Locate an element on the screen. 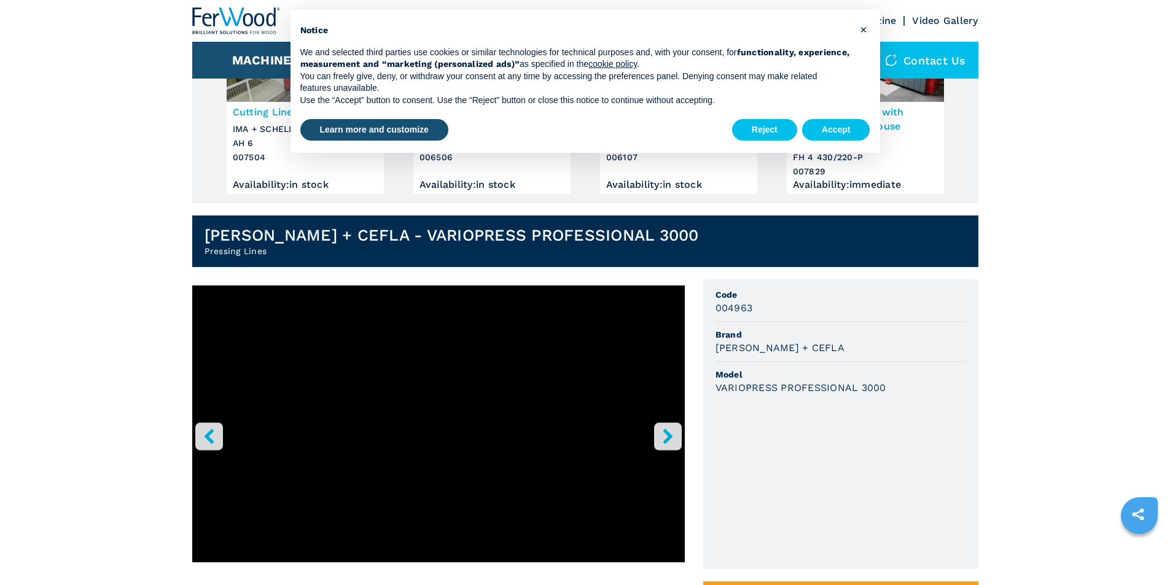 This screenshot has width=1170, height=585. h3: IMA + SCHELLING AH 6 007504 is located at coordinates (305, 143).